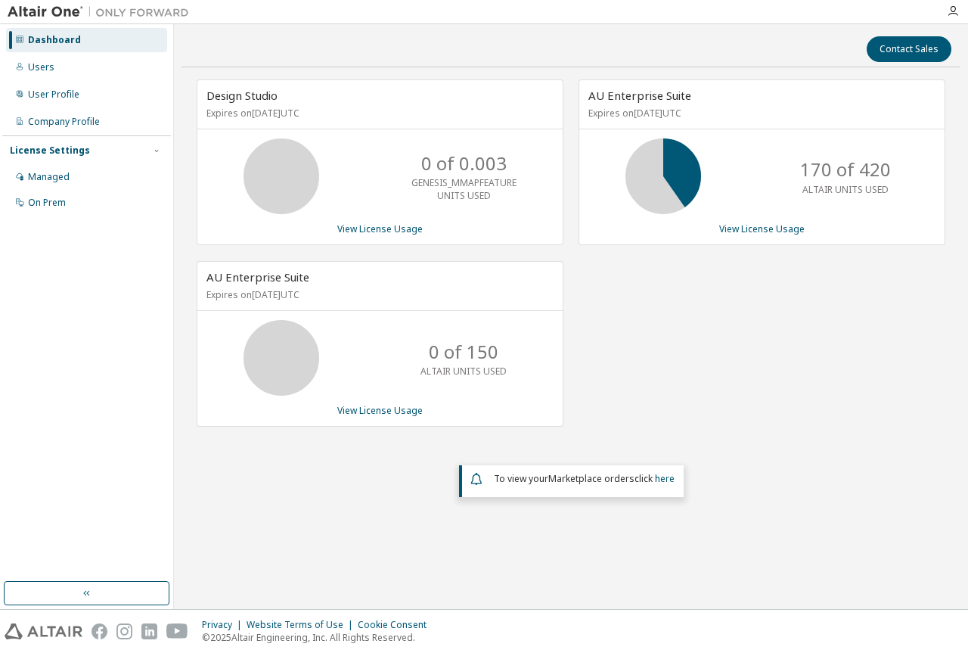 This screenshot has width=968, height=653. Describe the element at coordinates (464, 163) in the screenshot. I see `p: 0 of 0.003` at that location.